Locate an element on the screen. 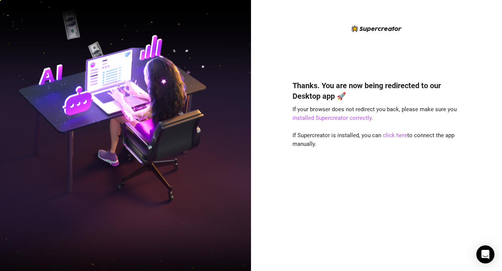 This screenshot has width=502, height=271. a: click here is located at coordinates (395, 135).